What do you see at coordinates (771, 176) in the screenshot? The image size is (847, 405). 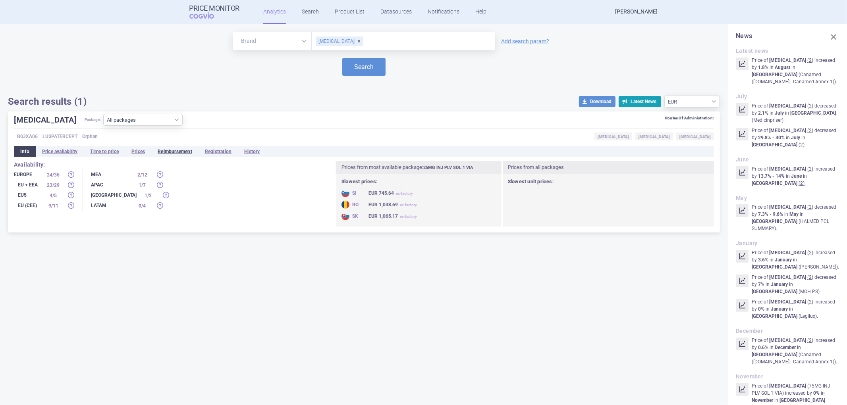 I see `strong: 13.7% - 14%` at bounding box center [771, 176].